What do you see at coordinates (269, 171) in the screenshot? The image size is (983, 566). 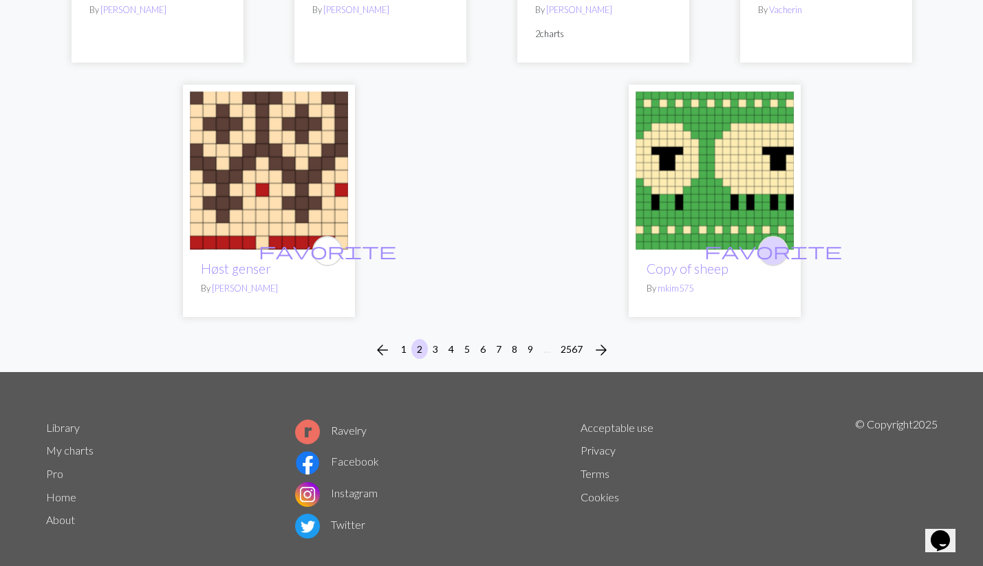 I see `img: Høst genser` at bounding box center [269, 171].